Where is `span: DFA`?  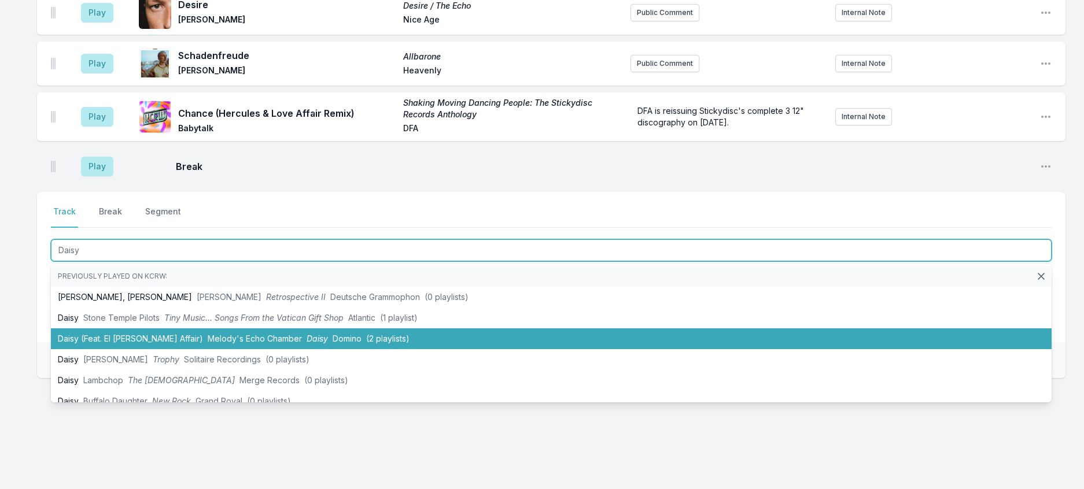 span: DFA is located at coordinates (512, 130).